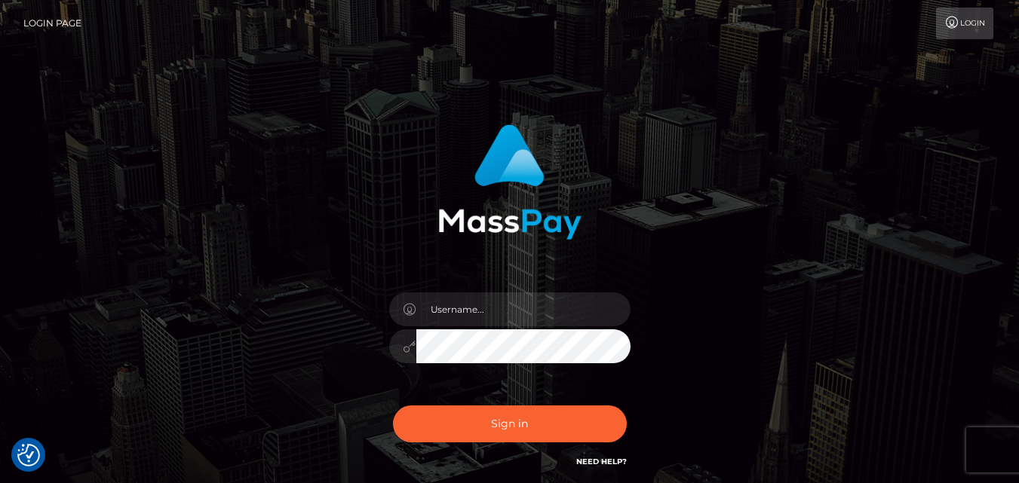  I want to click on a: Login, so click(964, 23).